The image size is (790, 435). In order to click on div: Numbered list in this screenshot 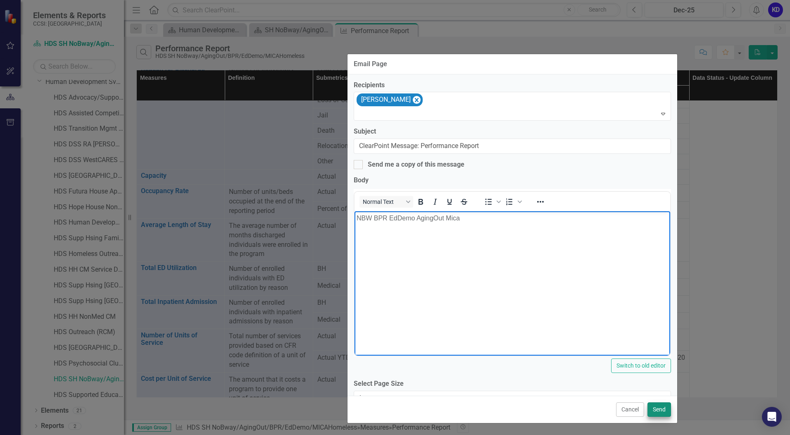, I will do `click(513, 202)`.